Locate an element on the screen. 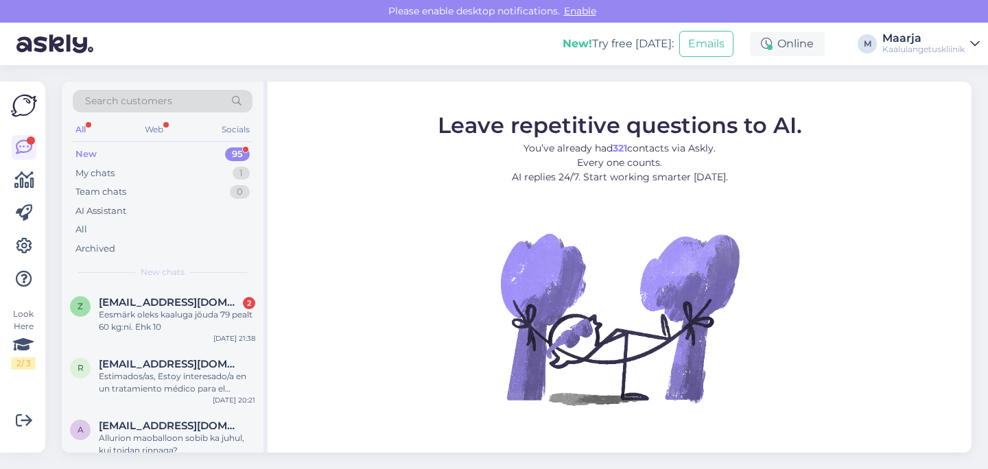 The height and width of the screenshot is (469, 988). div: Team chats is located at coordinates (101, 192).